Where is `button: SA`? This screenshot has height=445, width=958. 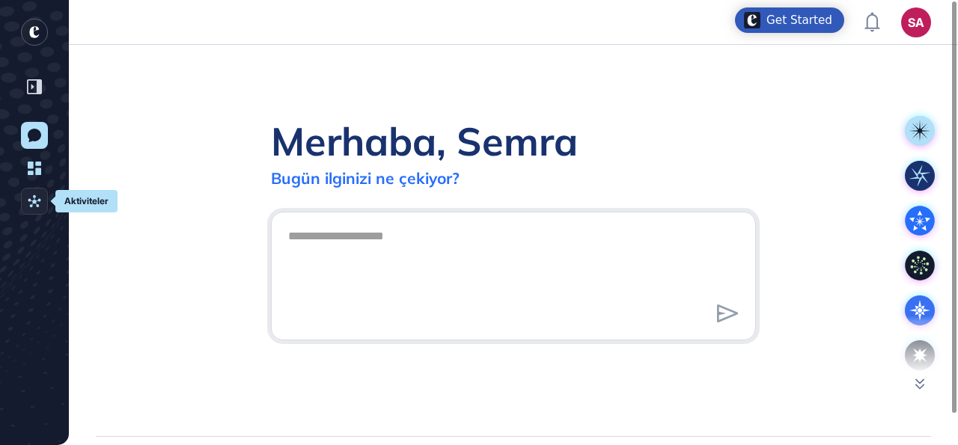
button: SA is located at coordinates (916, 22).